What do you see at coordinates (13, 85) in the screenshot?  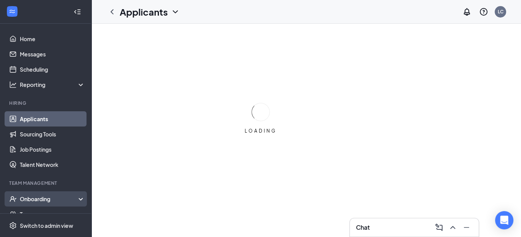 I see `svg: Analysis` at bounding box center [13, 85].